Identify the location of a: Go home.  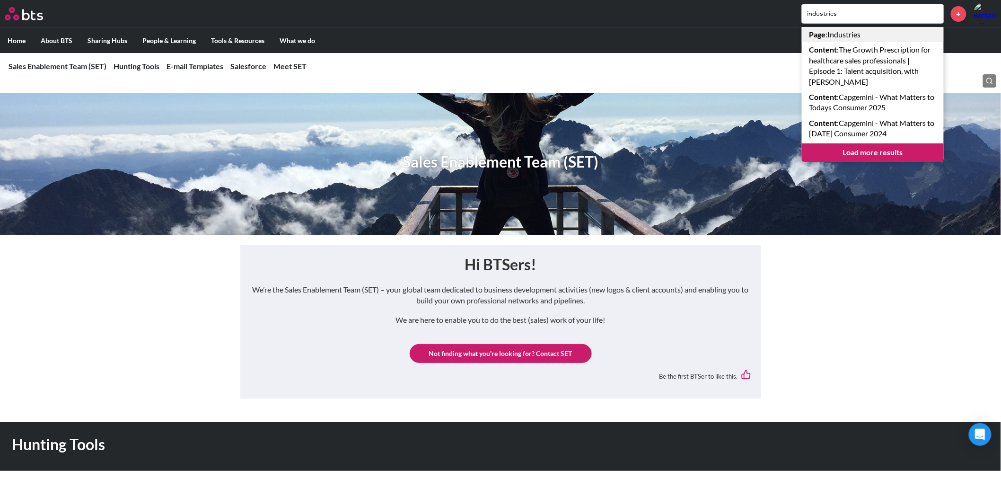
(33, 14).